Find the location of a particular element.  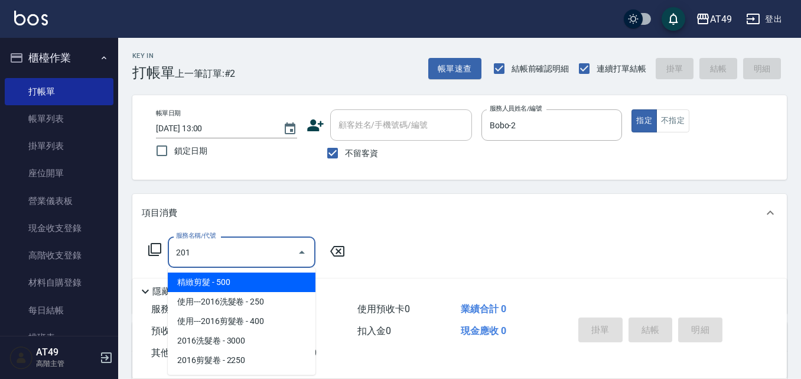

a: 排班表 is located at coordinates (59, 337).